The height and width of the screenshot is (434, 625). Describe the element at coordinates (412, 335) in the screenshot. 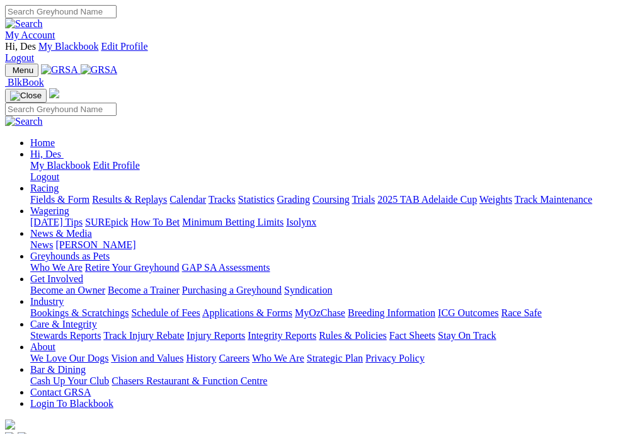

I see `a: Fact Sheets` at that location.